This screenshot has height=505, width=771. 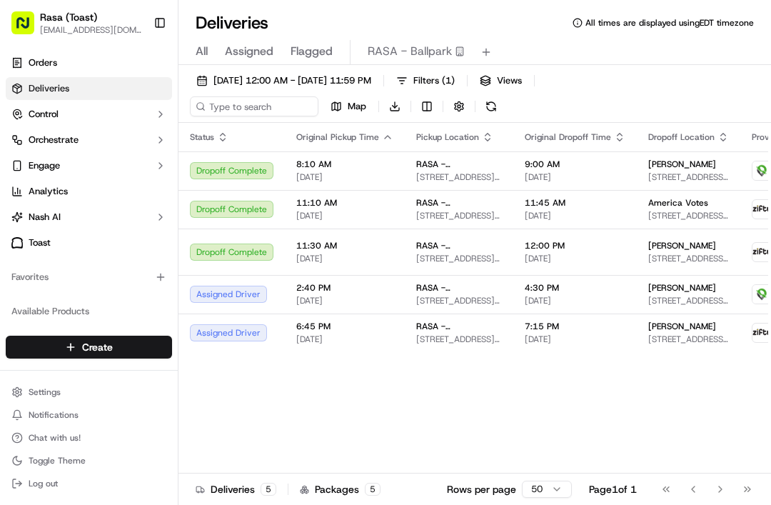 I want to click on span: Settings, so click(x=44, y=392).